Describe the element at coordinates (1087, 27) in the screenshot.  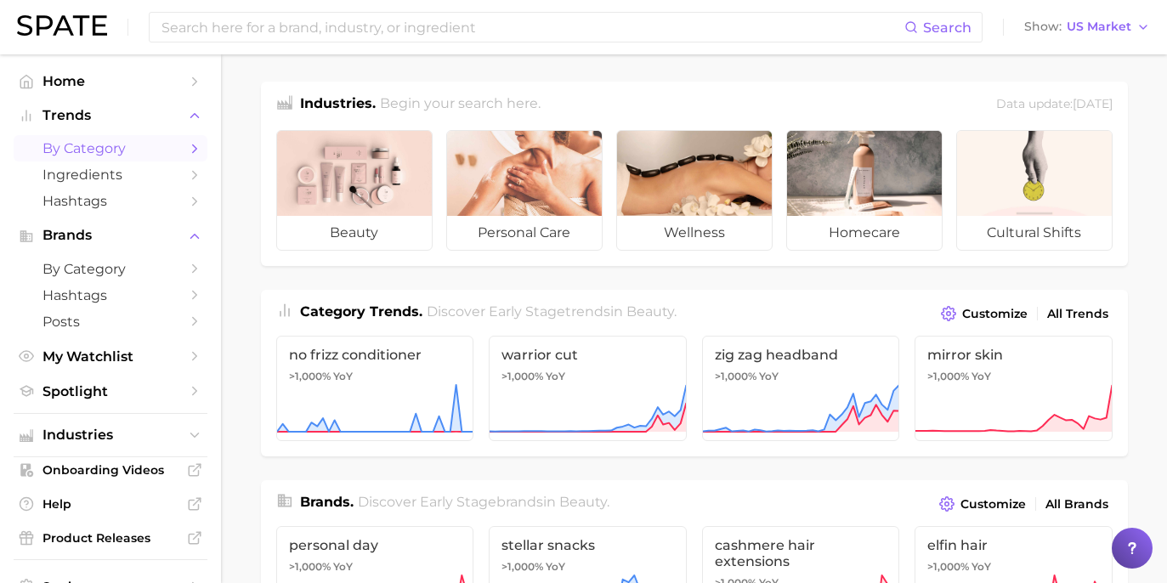
I see `button: ShowUS Market` at that location.